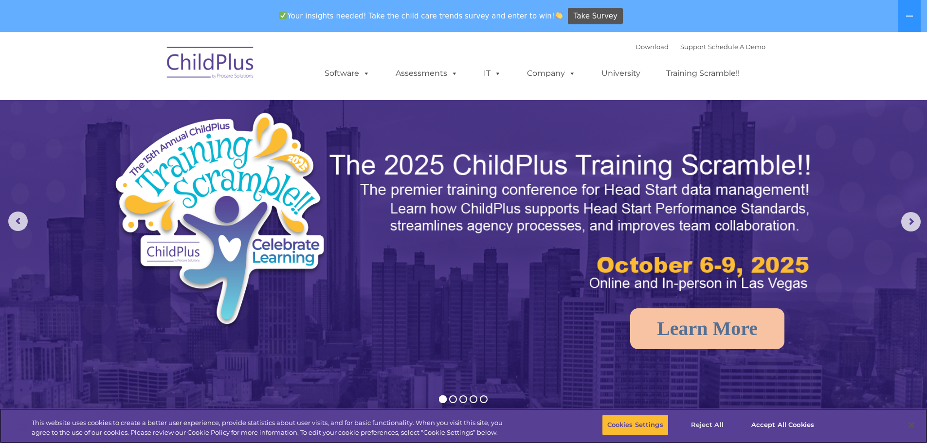 The width and height of the screenshot is (927, 443). What do you see at coordinates (707, 329) in the screenshot?
I see `a: Learn More` at bounding box center [707, 329].